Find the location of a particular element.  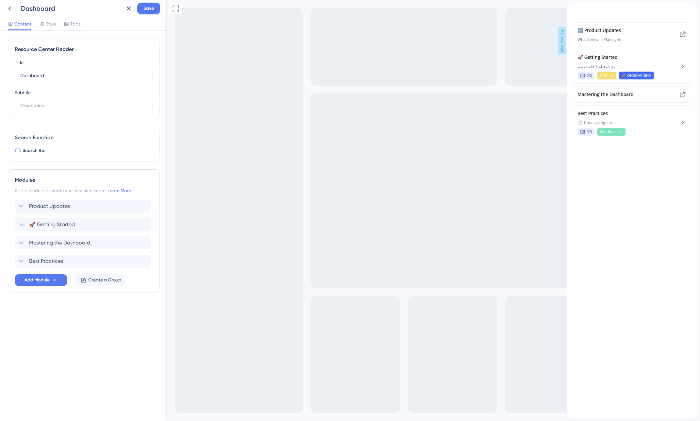

span: 0/3 is located at coordinates (23, 129).